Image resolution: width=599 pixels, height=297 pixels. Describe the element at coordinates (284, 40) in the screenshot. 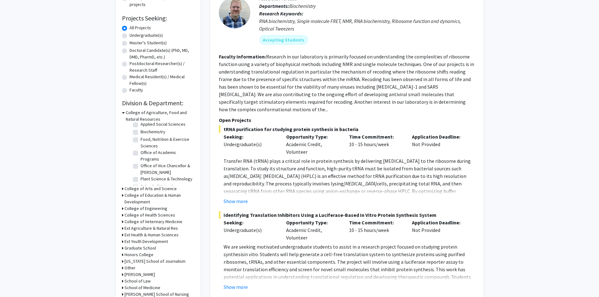

I see `mat-chip: Accepting Students` at that location.